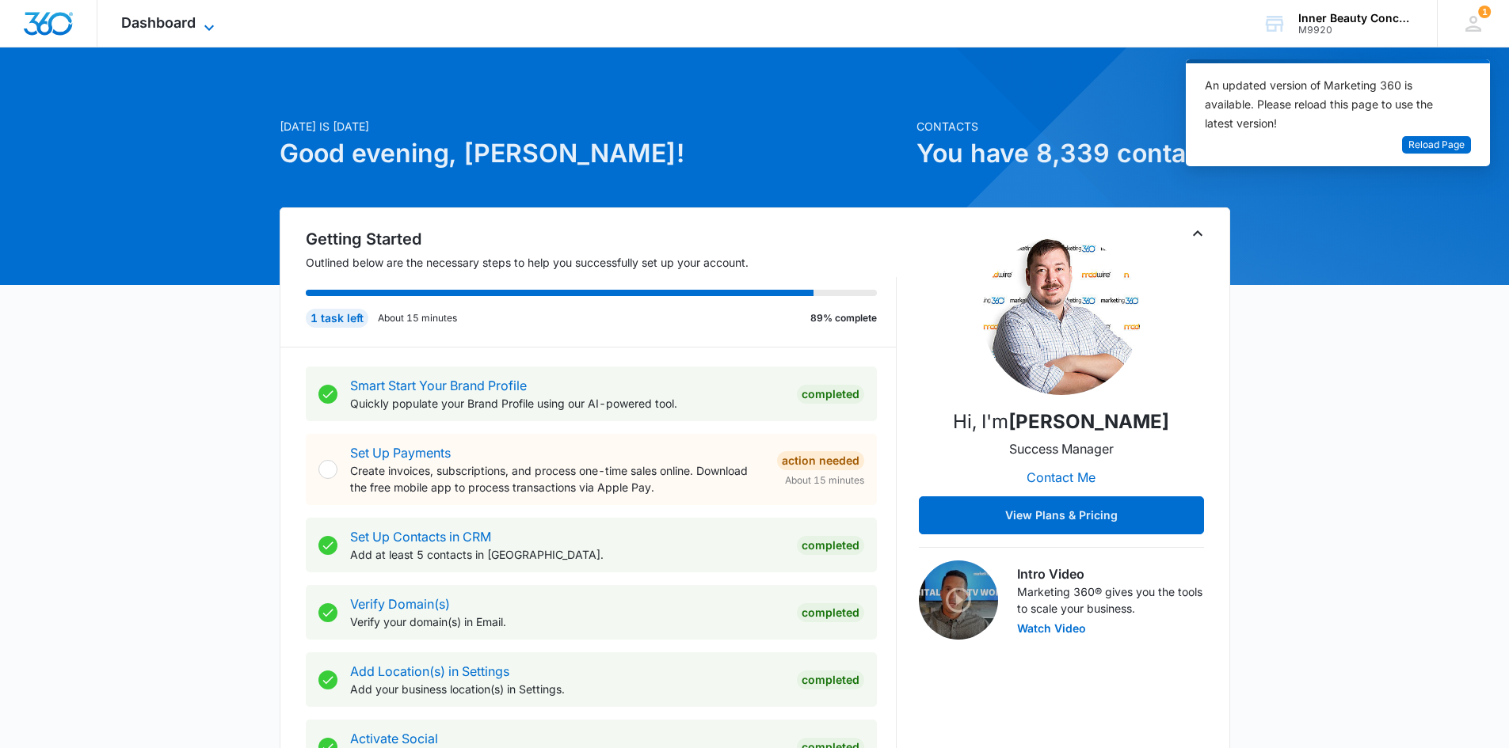  What do you see at coordinates (1073, 126) in the screenshot?
I see `p: Contacts` at bounding box center [1073, 126].